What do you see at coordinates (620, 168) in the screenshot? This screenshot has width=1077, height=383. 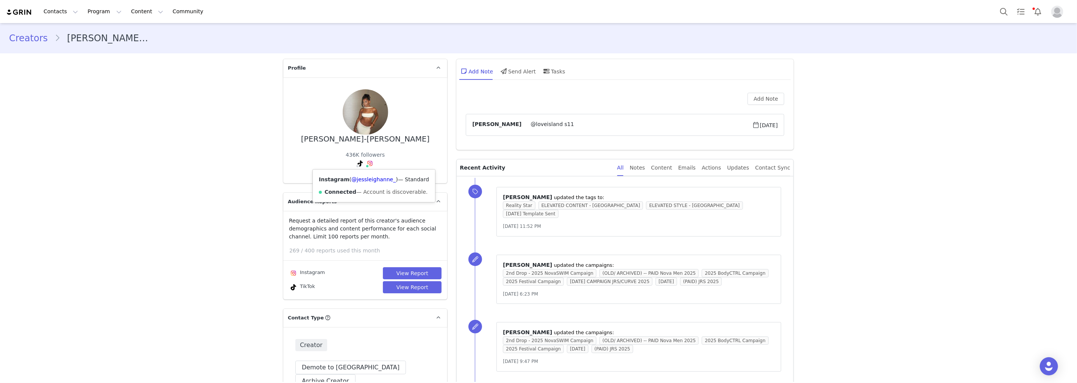 I see `div: All` at bounding box center [620, 168].